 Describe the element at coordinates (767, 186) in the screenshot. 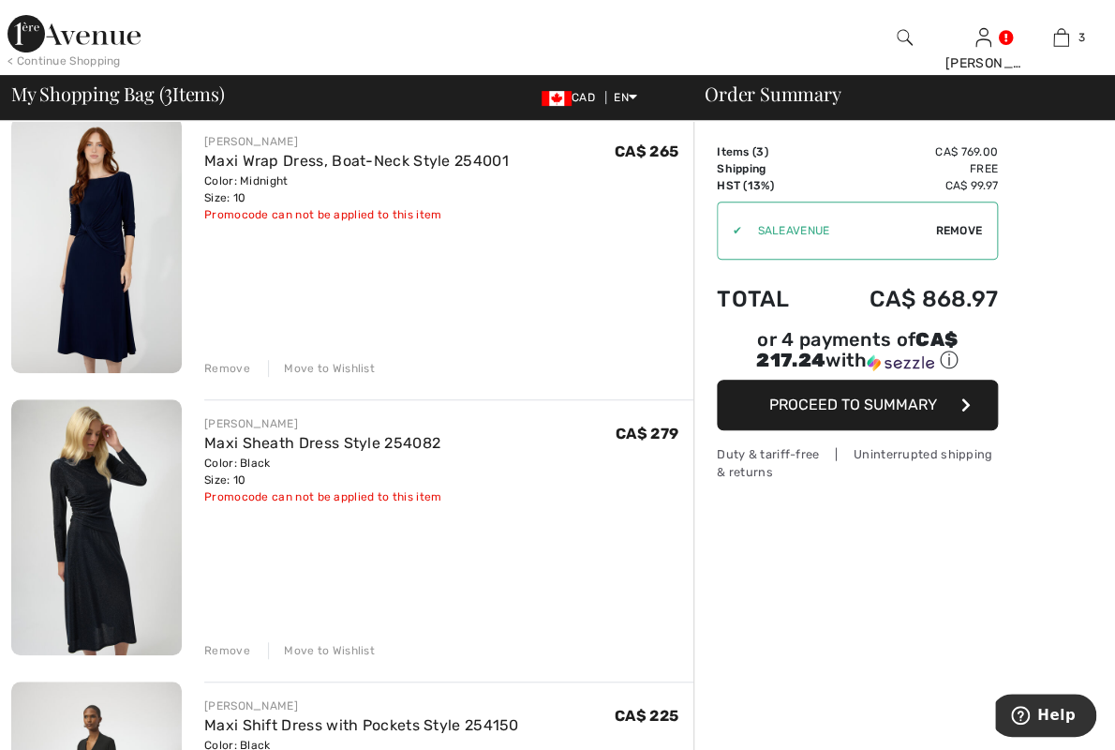

I see `td: HST (13%)` at that location.